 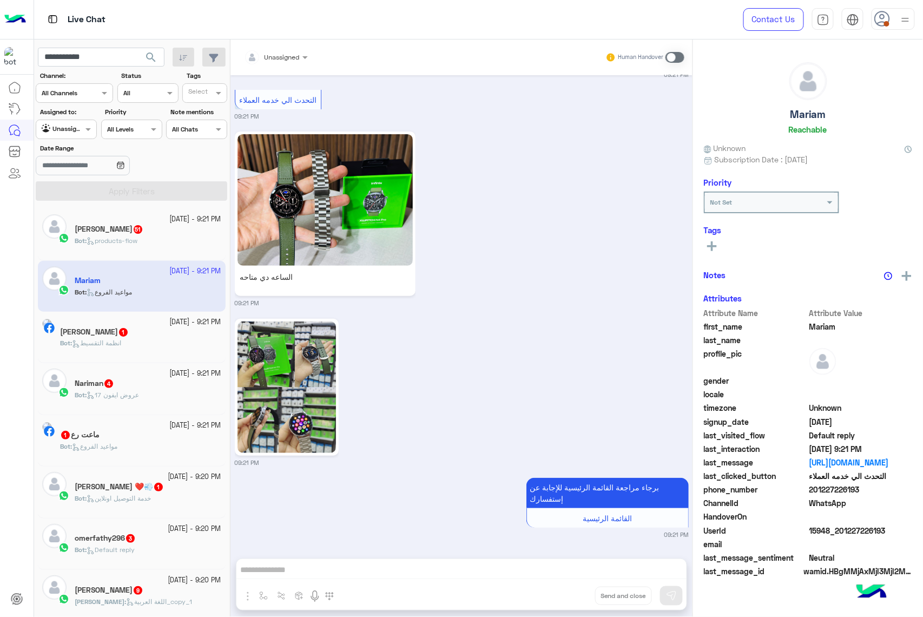 What do you see at coordinates (623, 595) in the screenshot?
I see `button: Send and close` at bounding box center [623, 595].